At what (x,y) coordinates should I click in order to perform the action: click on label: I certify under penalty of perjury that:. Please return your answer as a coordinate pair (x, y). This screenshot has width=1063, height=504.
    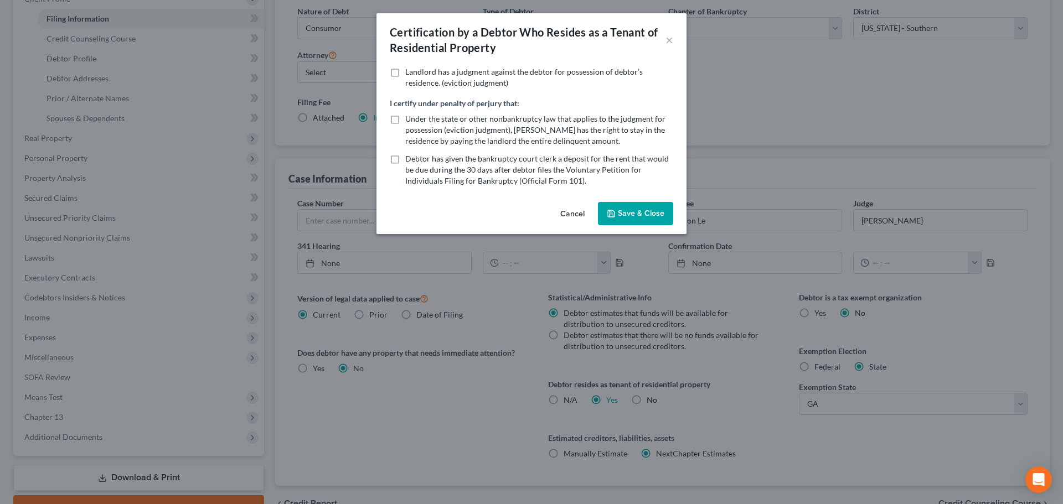
    Looking at the image, I should click on (454, 103).